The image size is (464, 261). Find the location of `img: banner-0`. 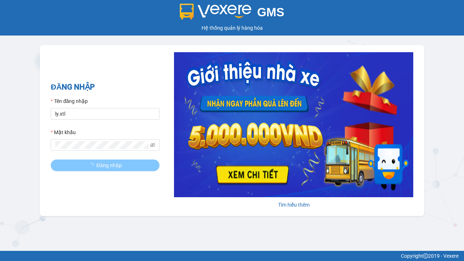

img: banner-0 is located at coordinates (293, 125).